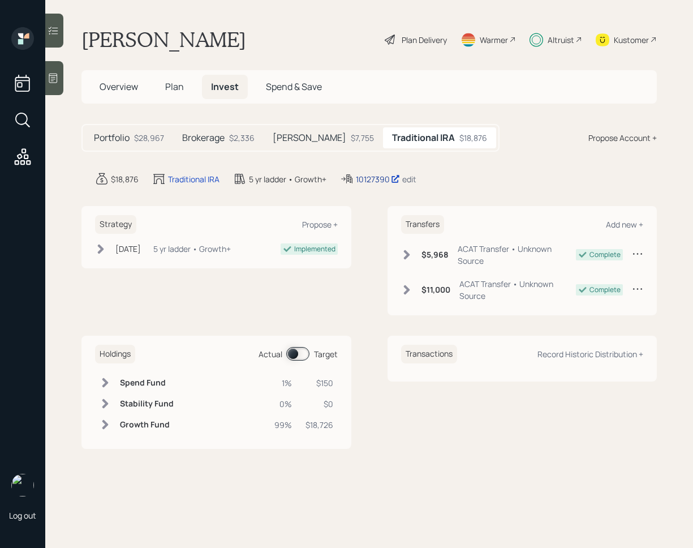  Describe the element at coordinates (622, 138) in the screenshot. I see `div: Propose Account +` at that location.